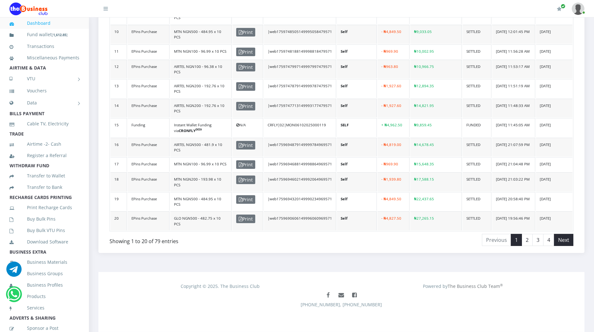 The width and height of the screenshot is (594, 332). Describe the element at coordinates (393, 221) in the screenshot. I see `td: - ₦4,827.50` at that location.